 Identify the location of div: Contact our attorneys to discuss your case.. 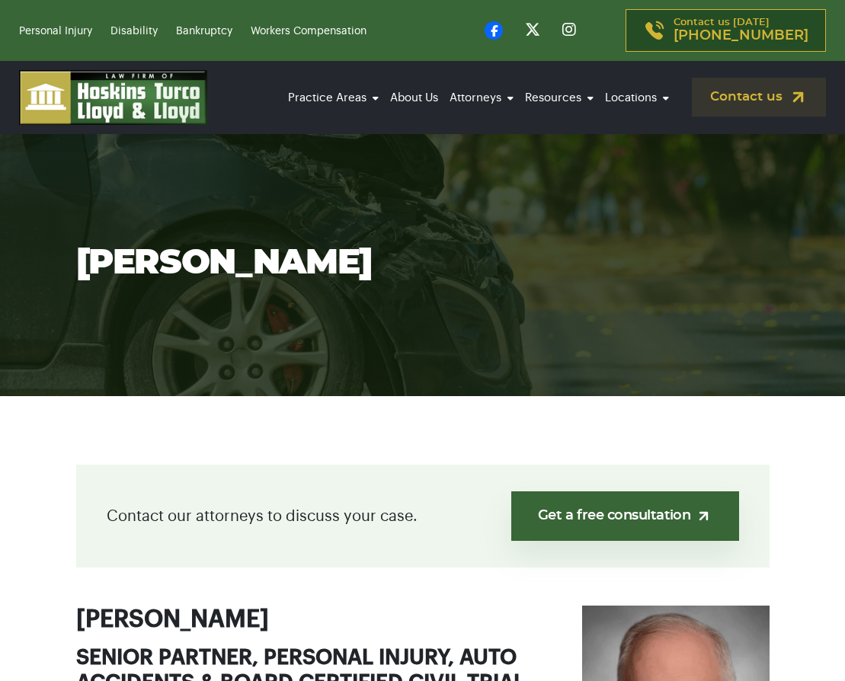
(423, 516).